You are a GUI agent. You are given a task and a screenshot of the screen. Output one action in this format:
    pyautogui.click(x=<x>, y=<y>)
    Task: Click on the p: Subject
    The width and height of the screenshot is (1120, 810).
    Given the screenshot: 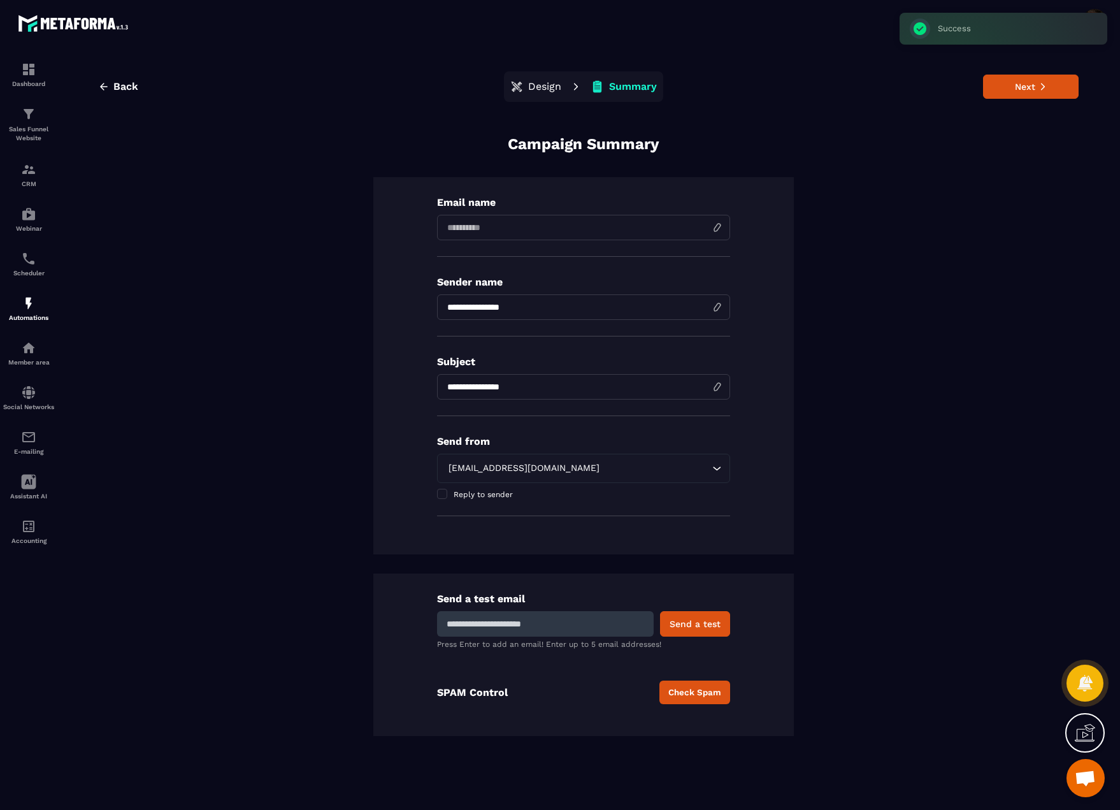 What is the action you would take?
    pyautogui.click(x=584, y=361)
    